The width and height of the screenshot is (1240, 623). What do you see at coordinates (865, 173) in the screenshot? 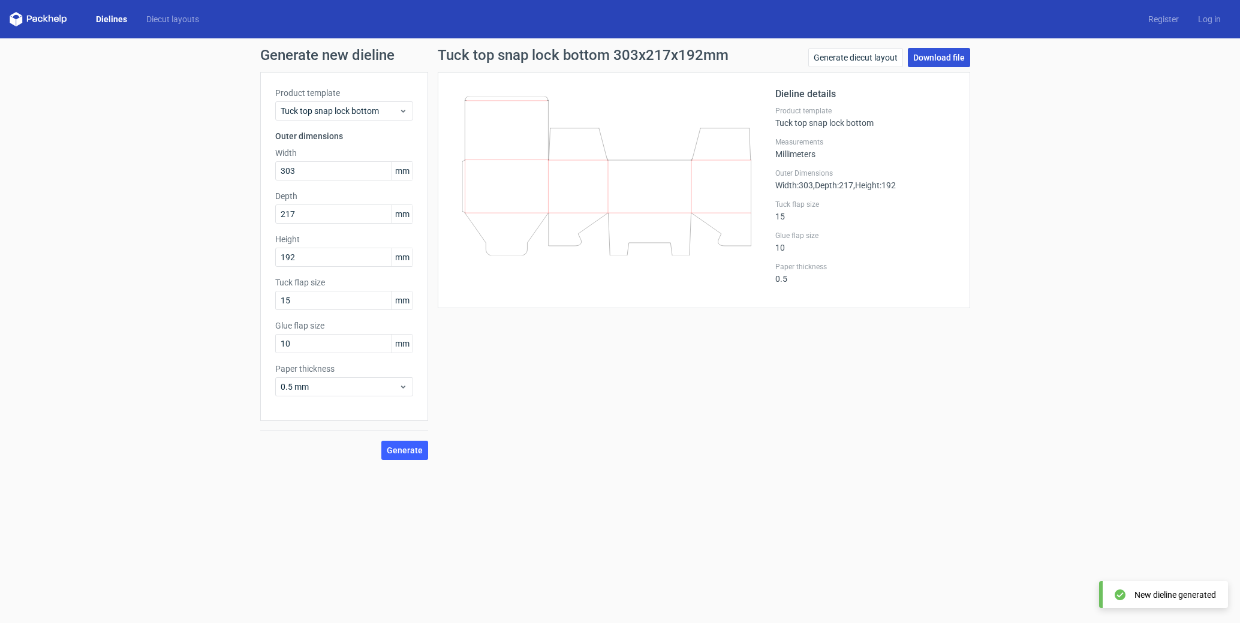
I see `label: Outer Dimensions` at bounding box center [865, 173].